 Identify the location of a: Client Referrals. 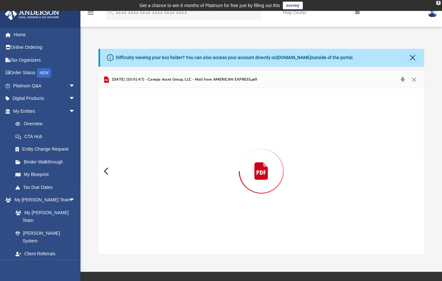
(45, 254).